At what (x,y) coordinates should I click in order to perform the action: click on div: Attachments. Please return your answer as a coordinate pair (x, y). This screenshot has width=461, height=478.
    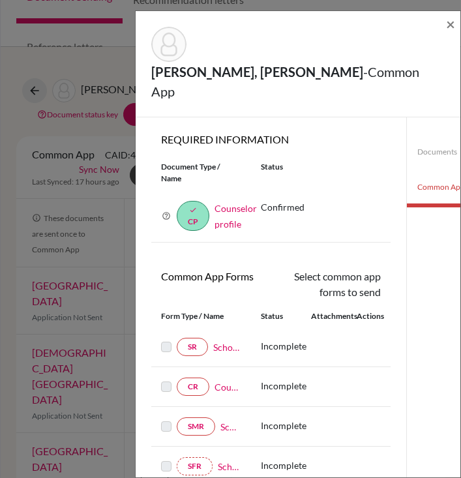
    Looking at the image, I should click on (326, 316).